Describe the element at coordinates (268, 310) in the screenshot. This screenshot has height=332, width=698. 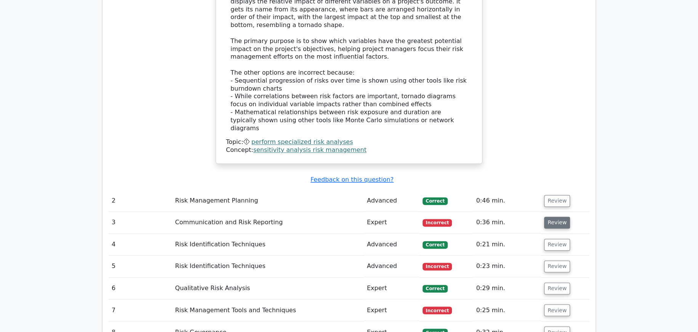
I see `td: Risk Management Tools and Techniques` at that location.